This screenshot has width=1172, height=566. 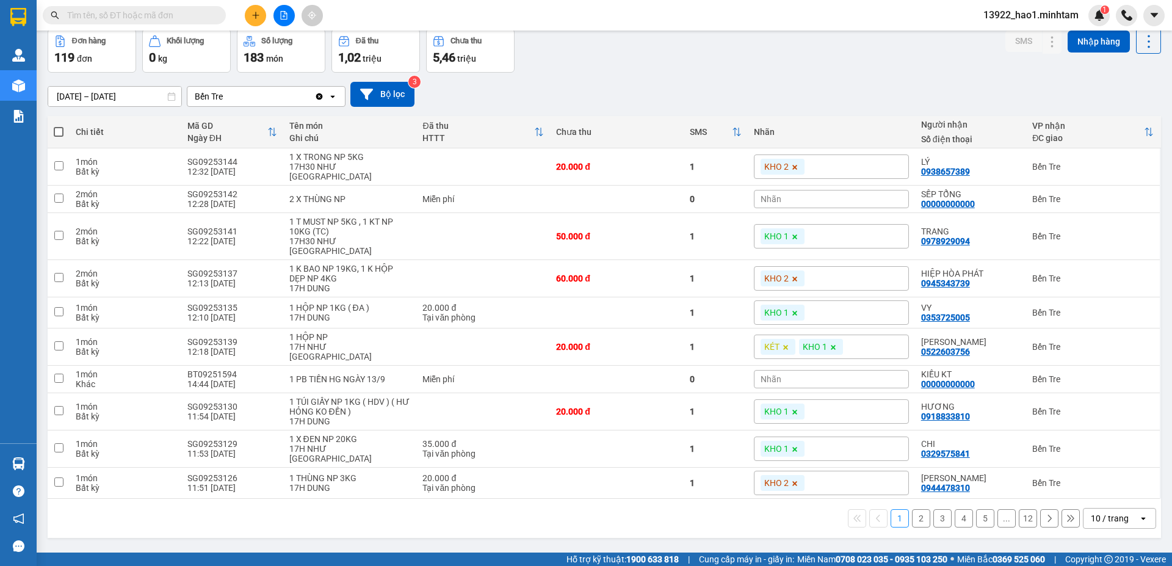 I want to click on div: Chưa thu, so click(x=617, y=132).